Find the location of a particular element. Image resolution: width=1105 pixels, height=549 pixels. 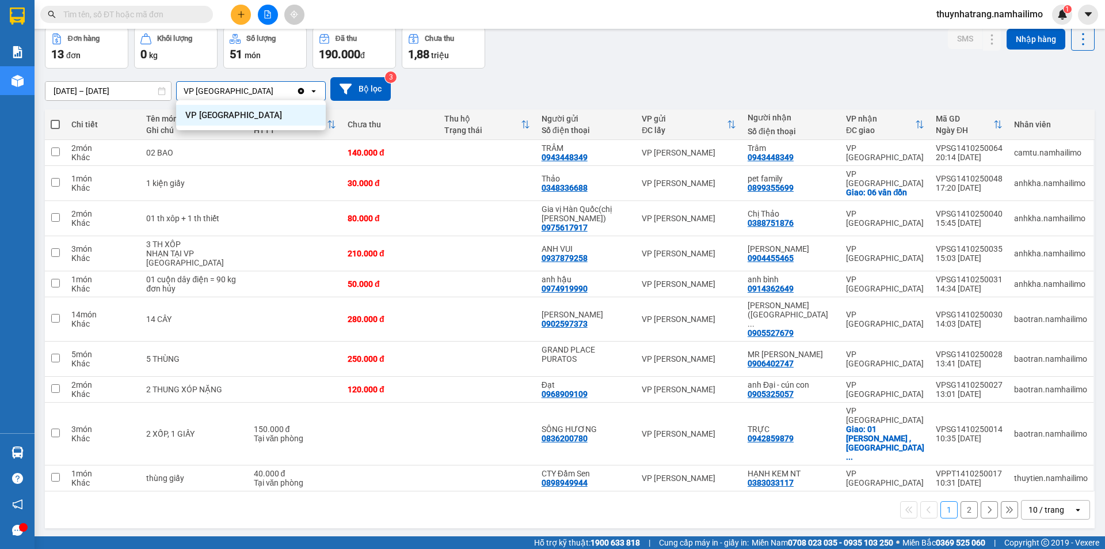

div: CTY Đầm Sen is located at coordinates (586, 473).